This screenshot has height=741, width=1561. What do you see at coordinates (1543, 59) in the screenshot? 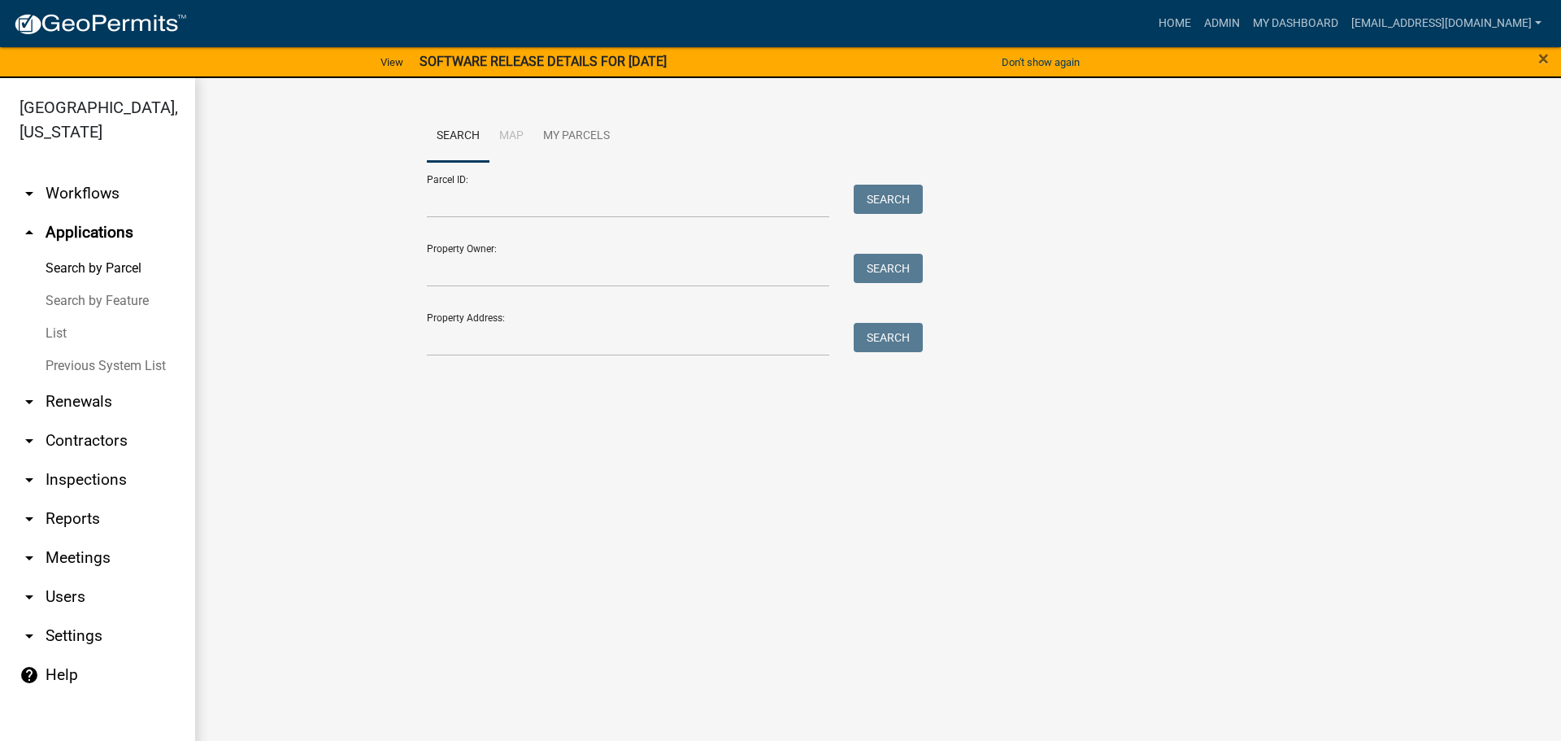
I see `button: Close` at bounding box center [1543, 59].